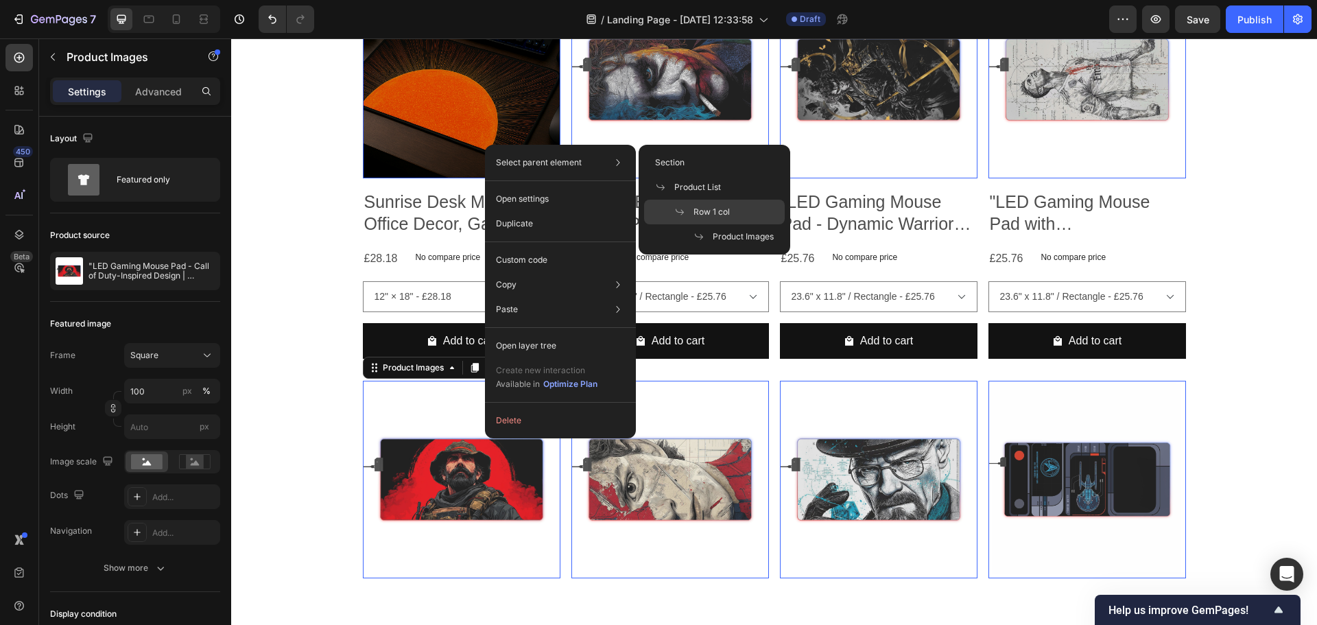  What do you see at coordinates (1287, 574) in the screenshot?
I see `div: Open Intercom Messenger` at bounding box center [1287, 574].